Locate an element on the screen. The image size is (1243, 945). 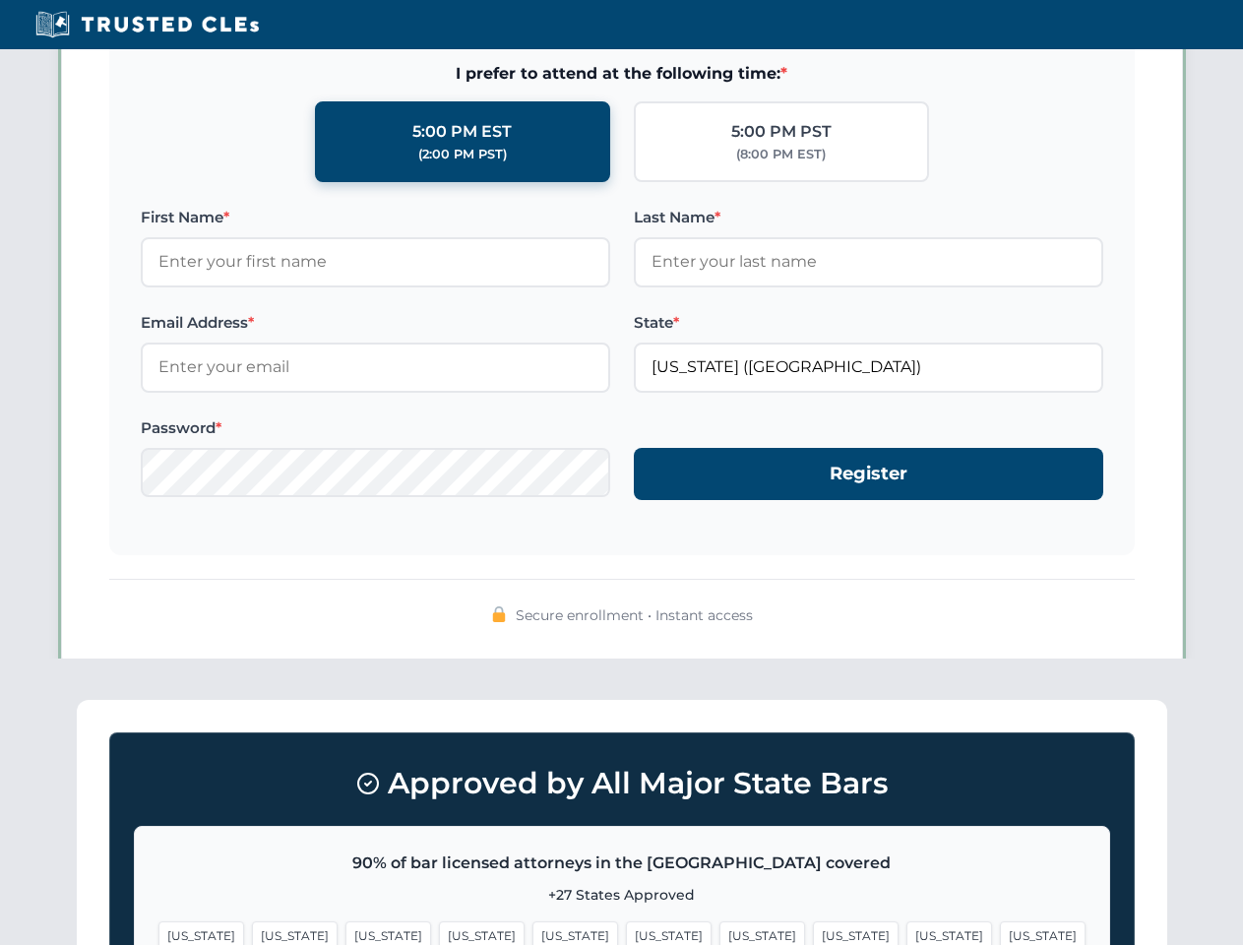
label: First Name is located at coordinates (375, 218).